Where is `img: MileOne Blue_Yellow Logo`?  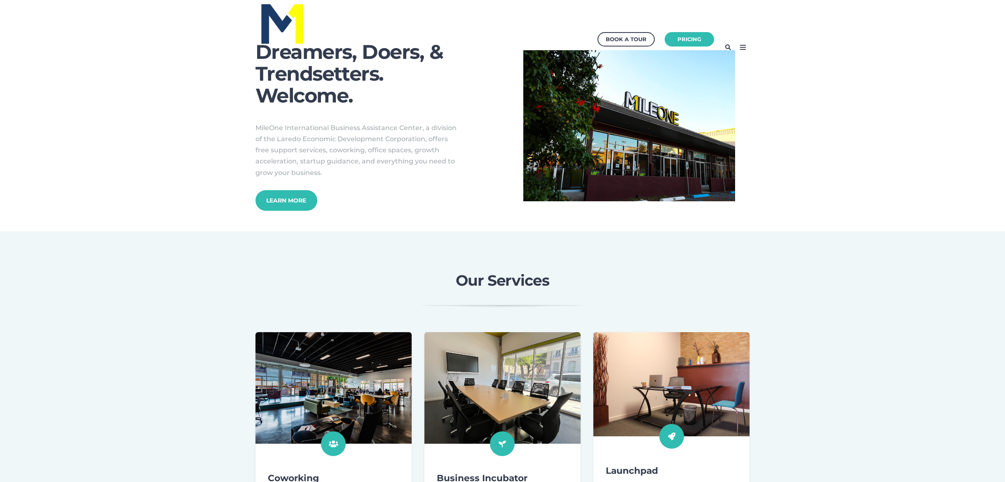
img: MileOne Blue_Yellow Logo is located at coordinates (282, 23).